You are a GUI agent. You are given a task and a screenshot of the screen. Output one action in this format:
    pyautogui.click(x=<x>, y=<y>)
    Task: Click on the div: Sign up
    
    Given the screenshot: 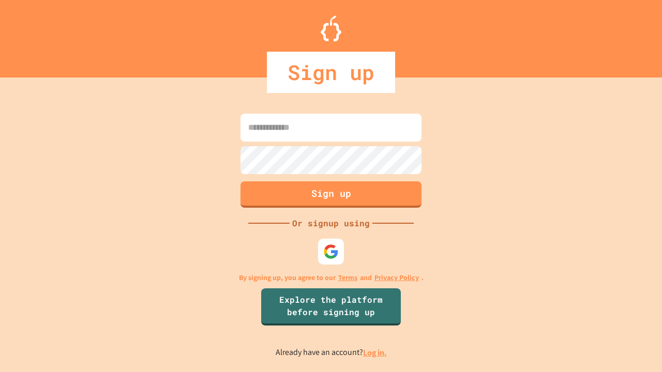 What is the action you would take?
    pyautogui.click(x=331, y=72)
    